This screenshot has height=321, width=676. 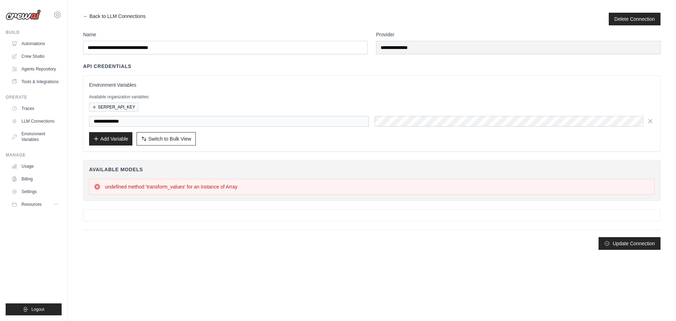 What do you see at coordinates (372, 169) in the screenshot?
I see `h4: Available Models` at bounding box center [372, 169].